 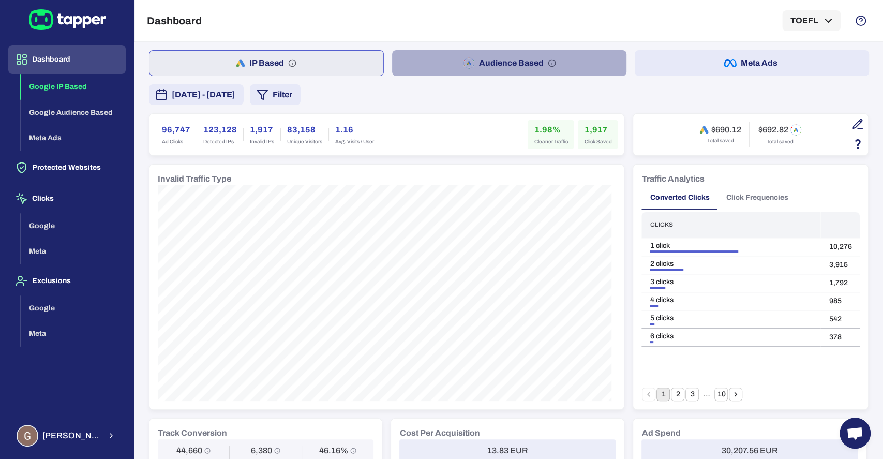 I want to click on button: Protected Websites, so click(x=67, y=168).